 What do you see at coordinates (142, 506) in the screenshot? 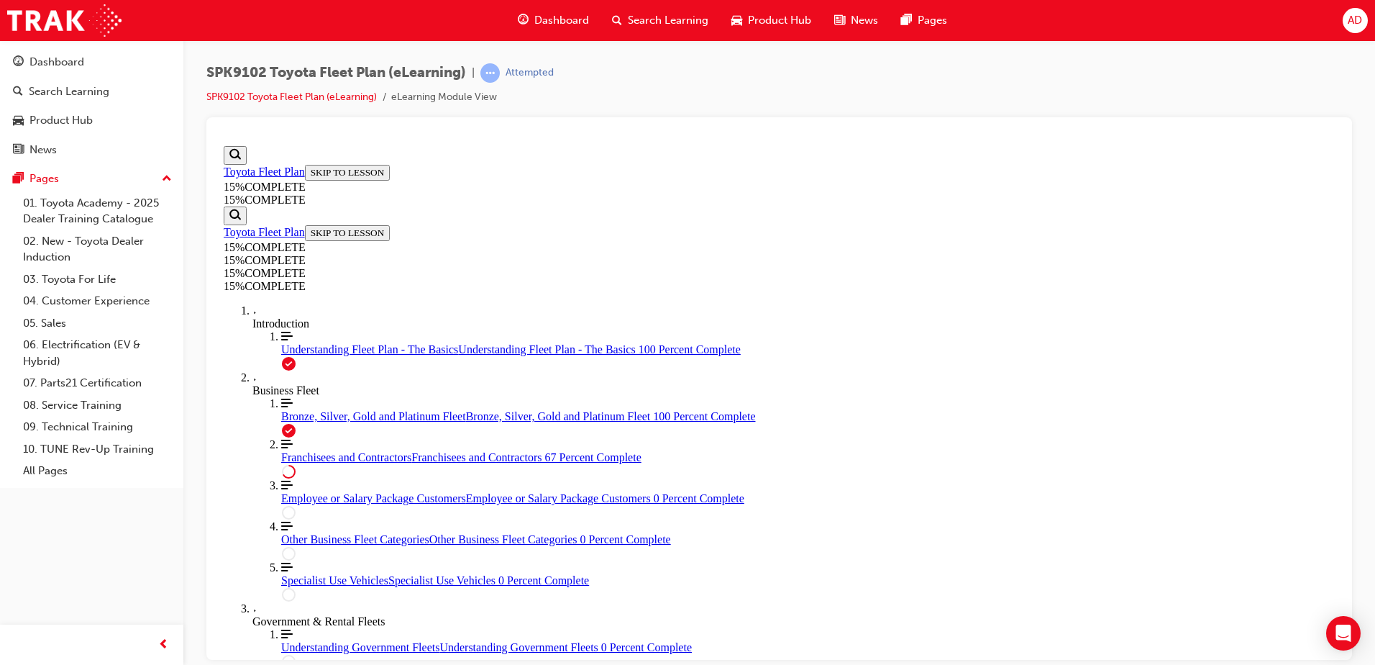
I see `span: Understanding Government Fleets` at bounding box center [142, 506].